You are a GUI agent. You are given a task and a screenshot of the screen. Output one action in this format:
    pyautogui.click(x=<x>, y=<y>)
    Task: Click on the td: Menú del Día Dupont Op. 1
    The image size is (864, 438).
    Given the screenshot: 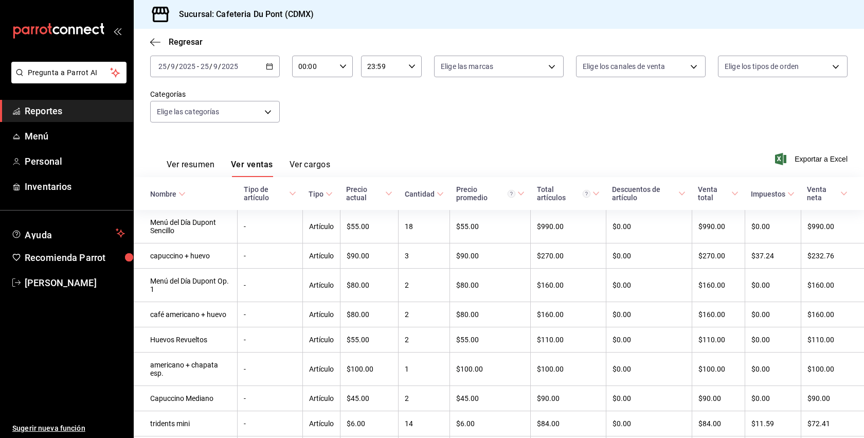 What is the action you would take?
    pyautogui.click(x=186, y=285)
    